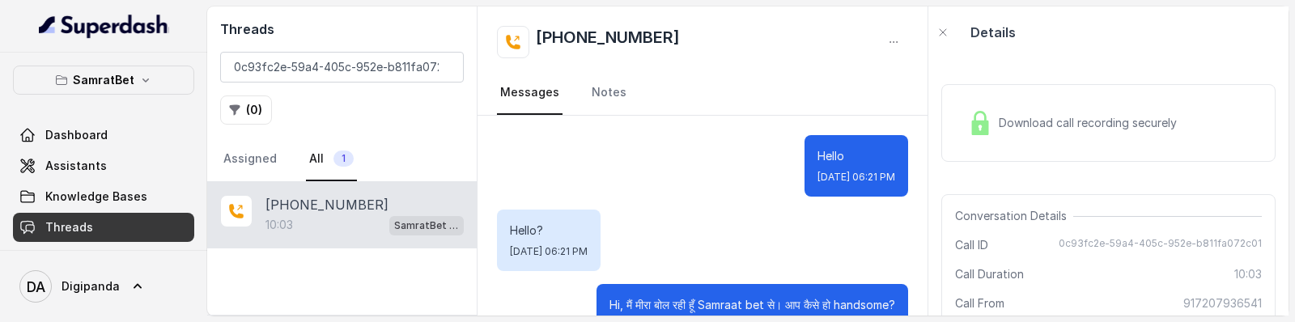 This screenshot has height=322, width=1295. Describe the element at coordinates (989, 274) in the screenshot. I see `span: Call Duration` at that location.